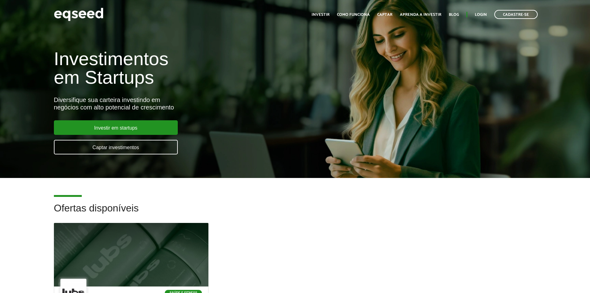 The width and height of the screenshot is (590, 293). What do you see at coordinates (454, 15) in the screenshot?
I see `a: Blog` at bounding box center [454, 15].